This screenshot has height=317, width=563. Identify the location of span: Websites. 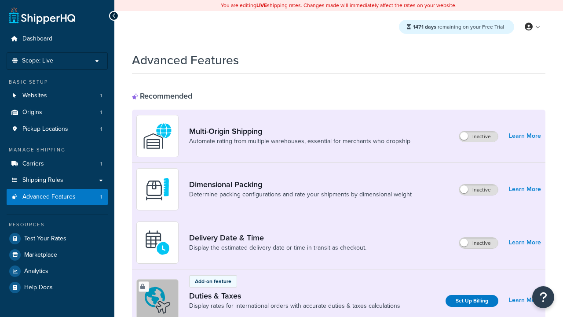
(35, 96).